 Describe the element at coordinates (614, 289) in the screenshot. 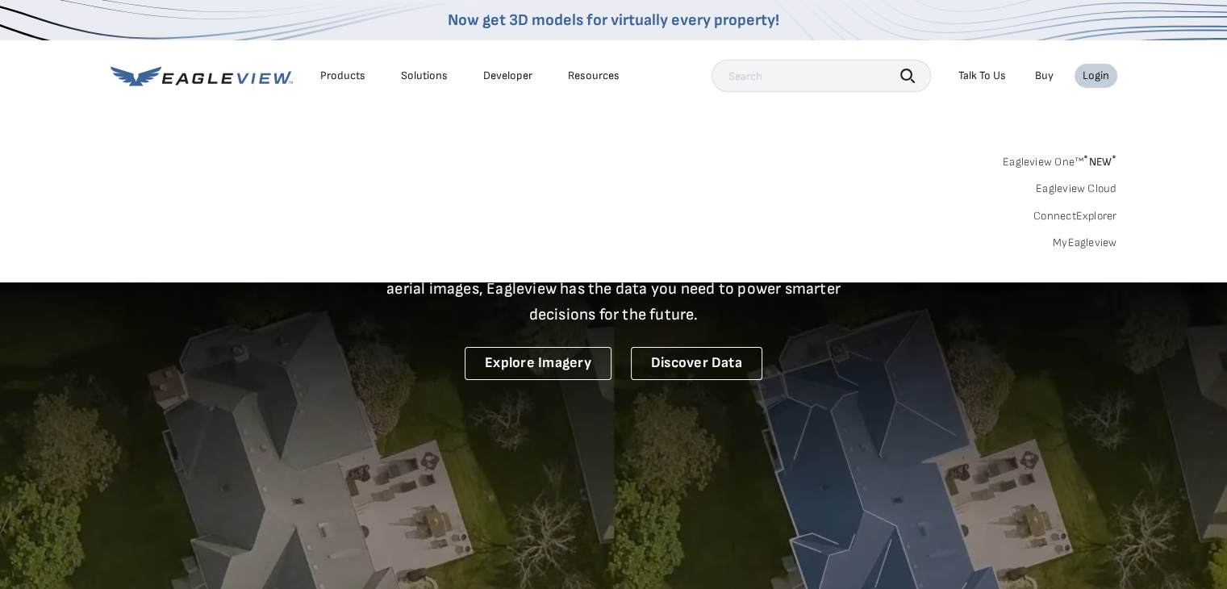

I see `p: A new era starts here. Built on more than 3.5 billion high-resolution aerial images, Eagleview ha...` at that location.